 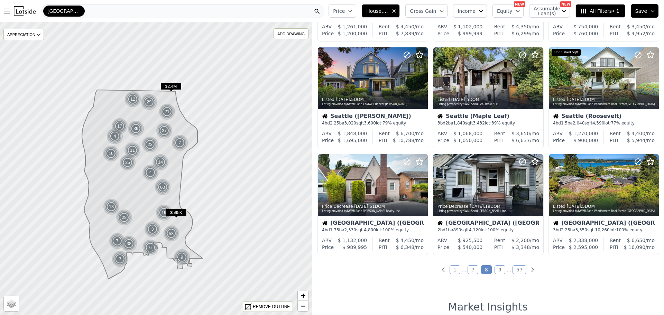 What do you see at coordinates (423, 11) in the screenshot?
I see `span: Gross Gain` at bounding box center [423, 11].